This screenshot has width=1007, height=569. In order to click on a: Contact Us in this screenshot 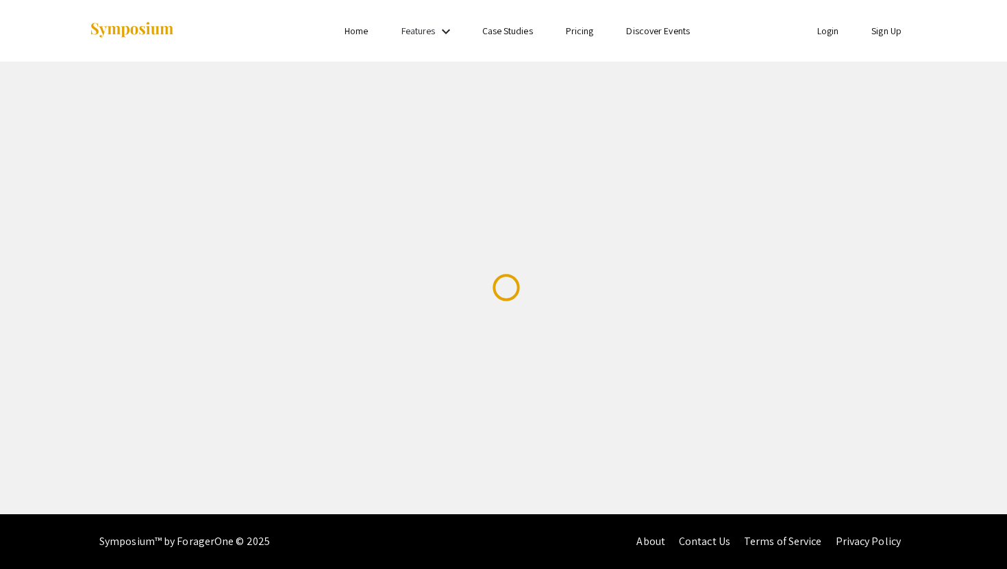, I will do `click(704, 541)`.